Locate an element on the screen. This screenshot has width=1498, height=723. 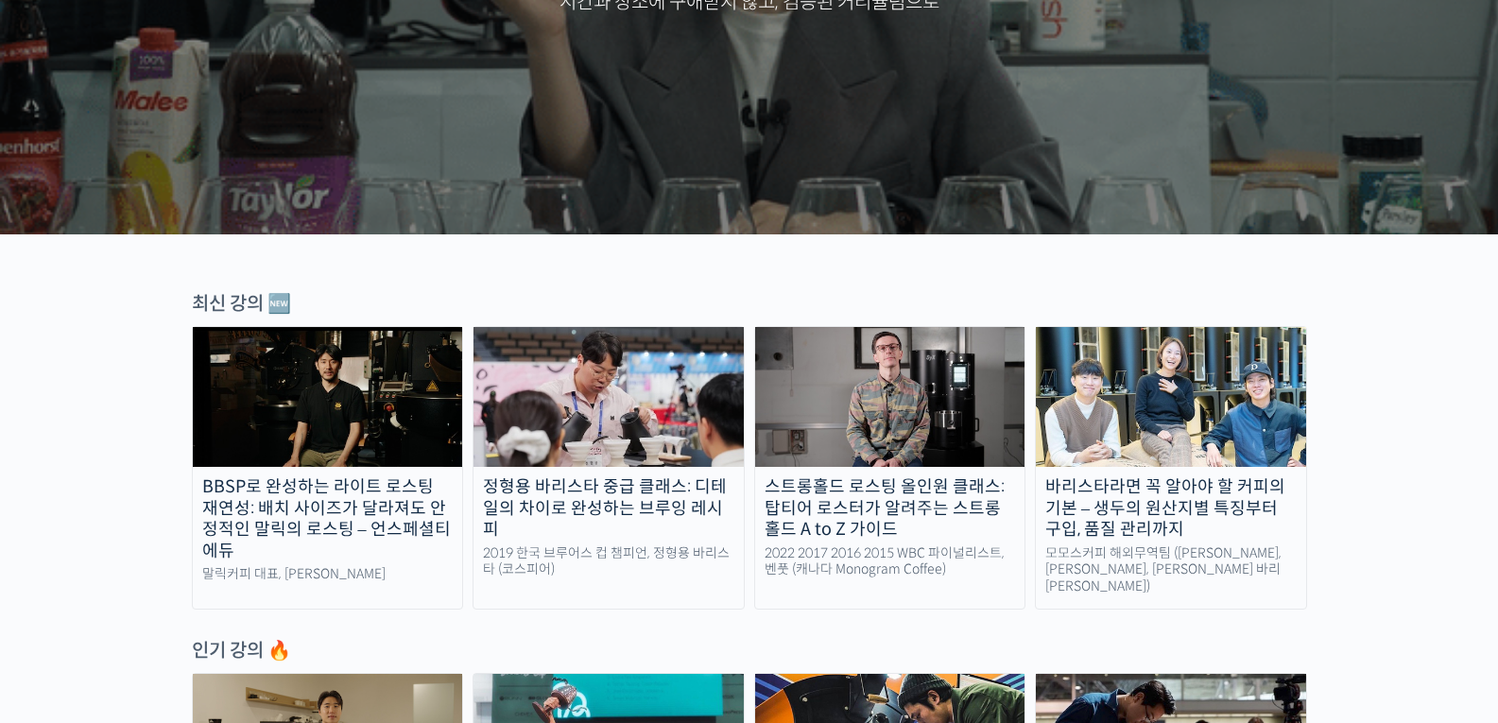
img: advanced-brewing_course-thumbnail.jpeg is located at coordinates (609, 397).